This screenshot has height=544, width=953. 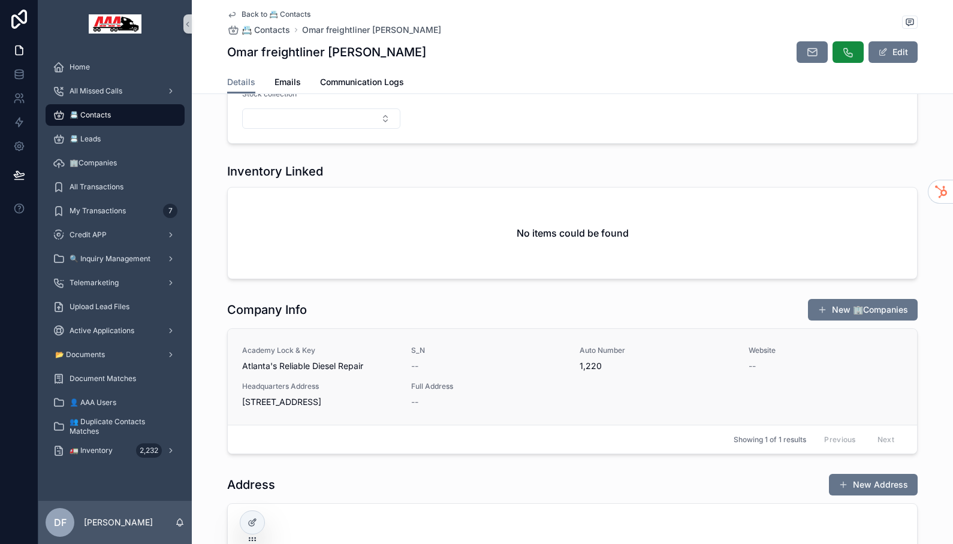 I want to click on h1: Company Info, so click(x=267, y=310).